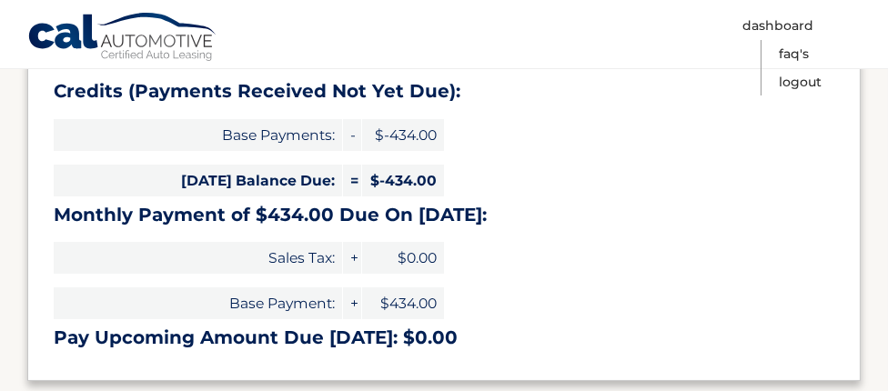 The image size is (888, 391). Describe the element at coordinates (197, 257) in the screenshot. I see `span: Sales Tax:` at that location.